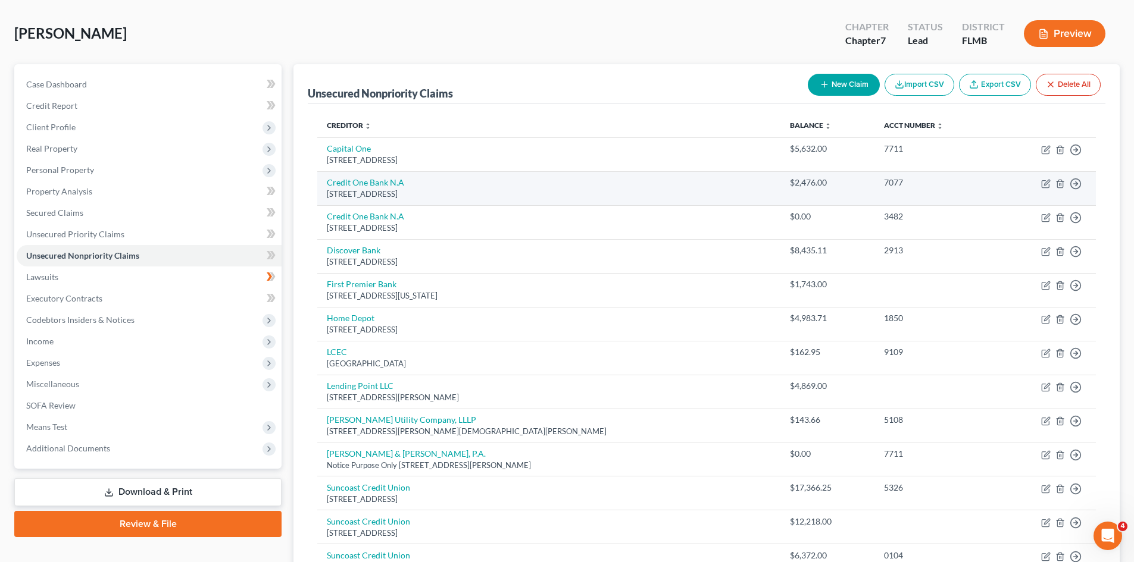 This screenshot has height=562, width=1134. Describe the element at coordinates (380, 93) in the screenshot. I see `div: Unsecured Nonpriority Claims` at that location.